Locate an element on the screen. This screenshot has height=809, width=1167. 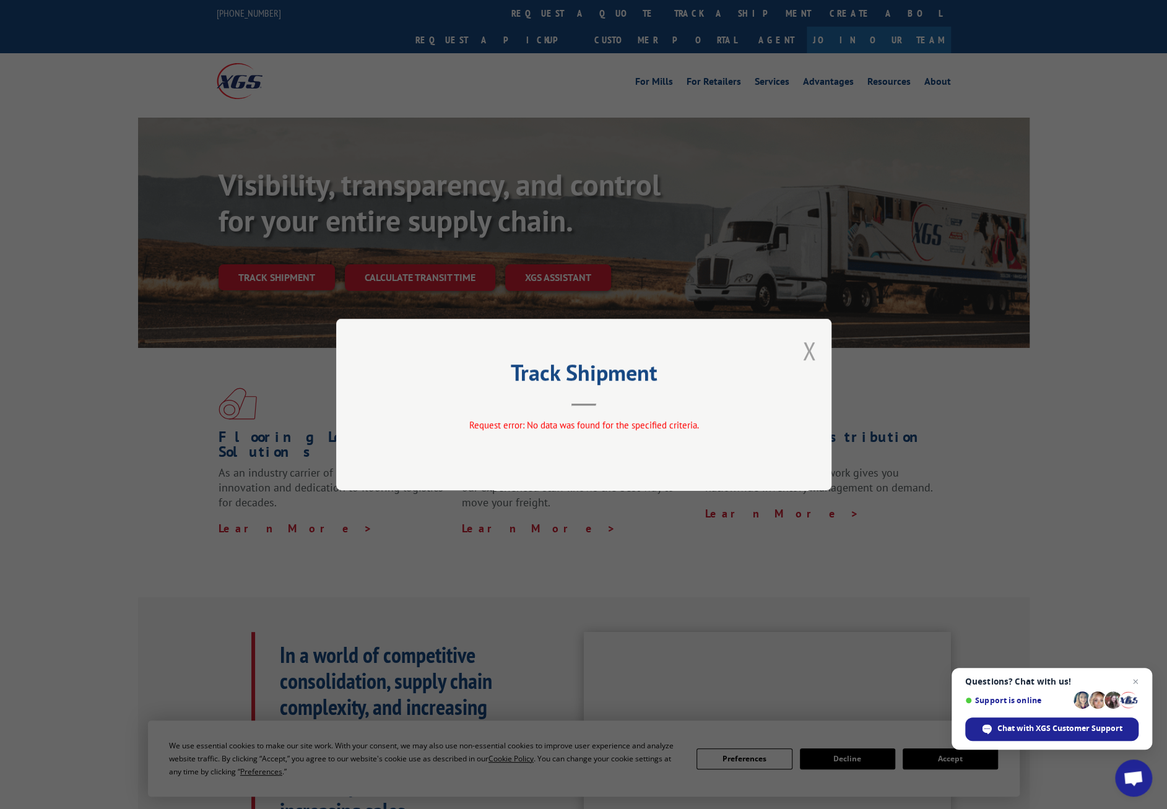
div: Chat with XGS Customer Support is located at coordinates (1052, 729).